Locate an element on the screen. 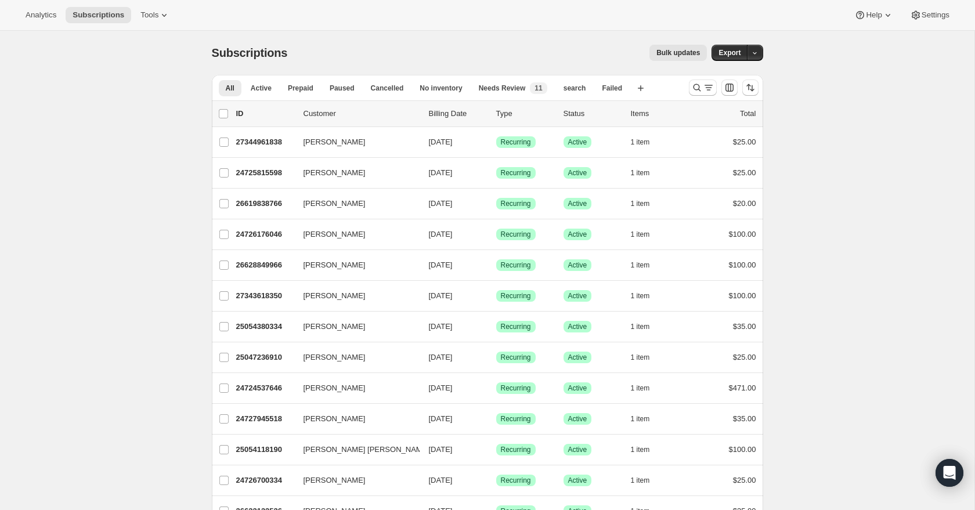  span: $35.00 is located at coordinates (745, 418).